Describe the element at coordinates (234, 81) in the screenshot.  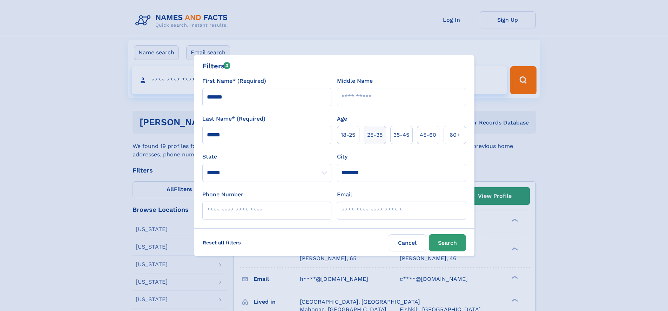
I see `label: First Name* (Required)` at that location.